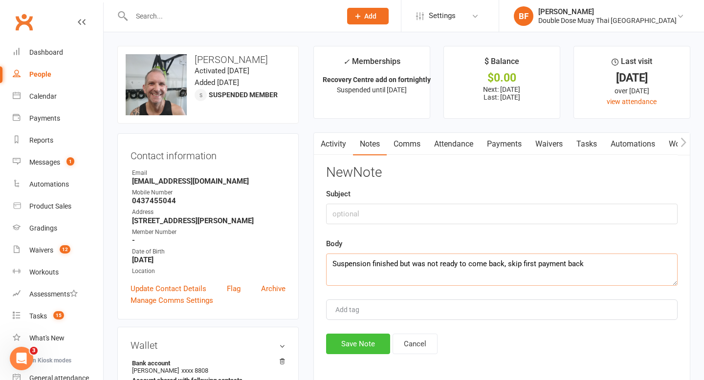 Image resolution: width=704 pixels, height=380 pixels. I want to click on h3: New Note, so click(502, 173).